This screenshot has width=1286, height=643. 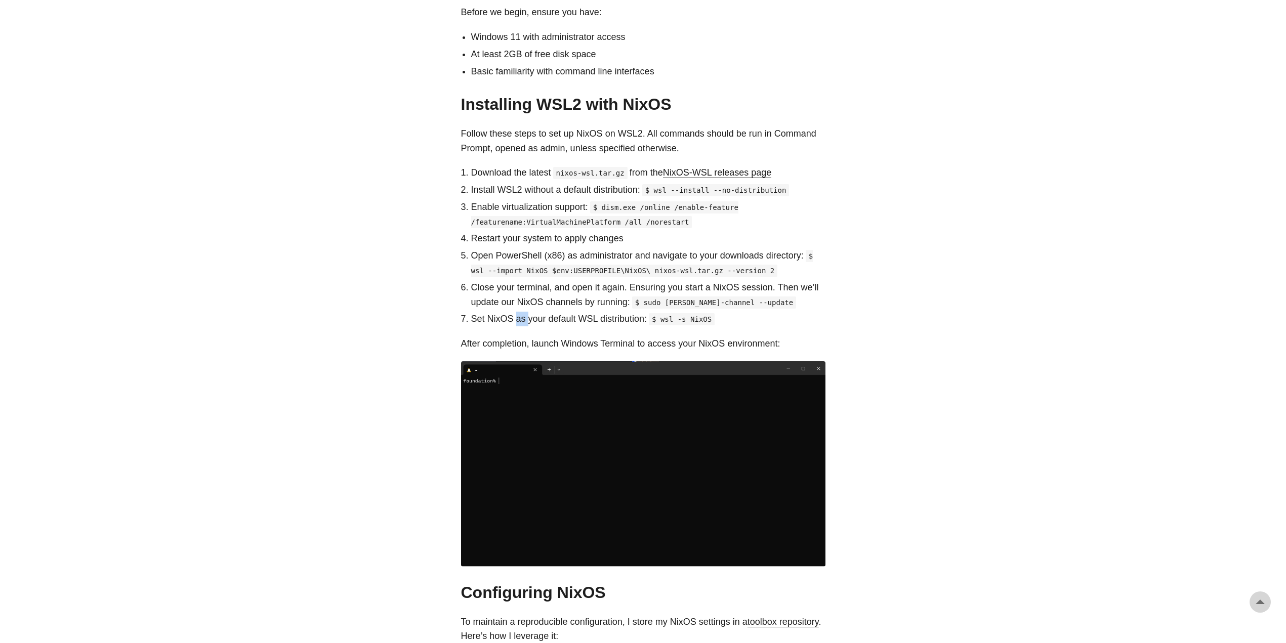 I want to click on code: nixos-wsl.tar.gz, so click(x=590, y=173).